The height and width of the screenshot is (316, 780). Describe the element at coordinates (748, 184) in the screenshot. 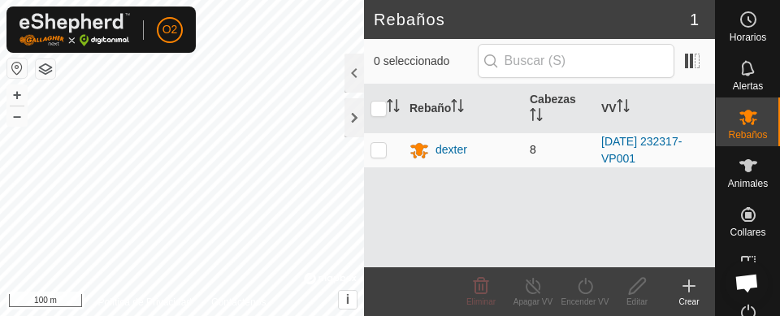

I see `span: Animales` at that location.